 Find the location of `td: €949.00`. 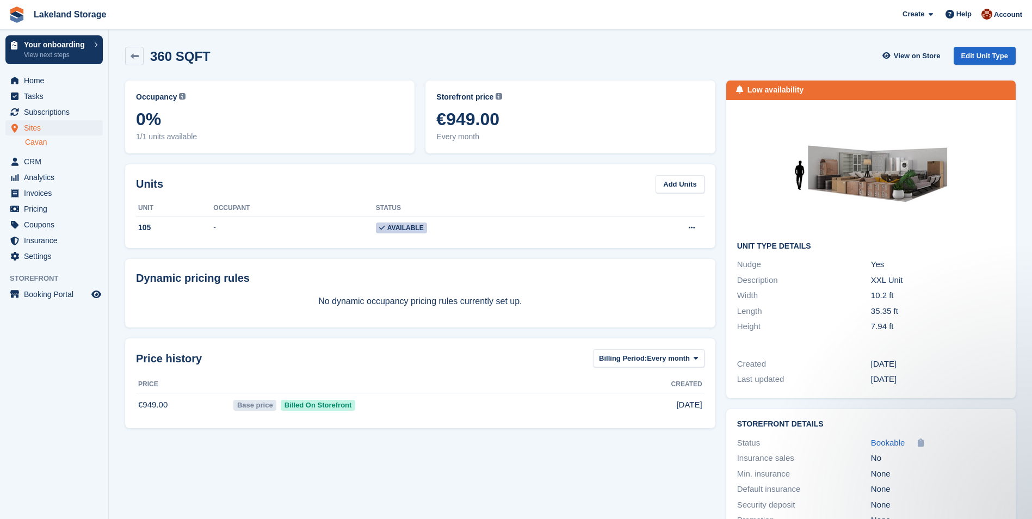

td: €949.00 is located at coordinates (183, 405).